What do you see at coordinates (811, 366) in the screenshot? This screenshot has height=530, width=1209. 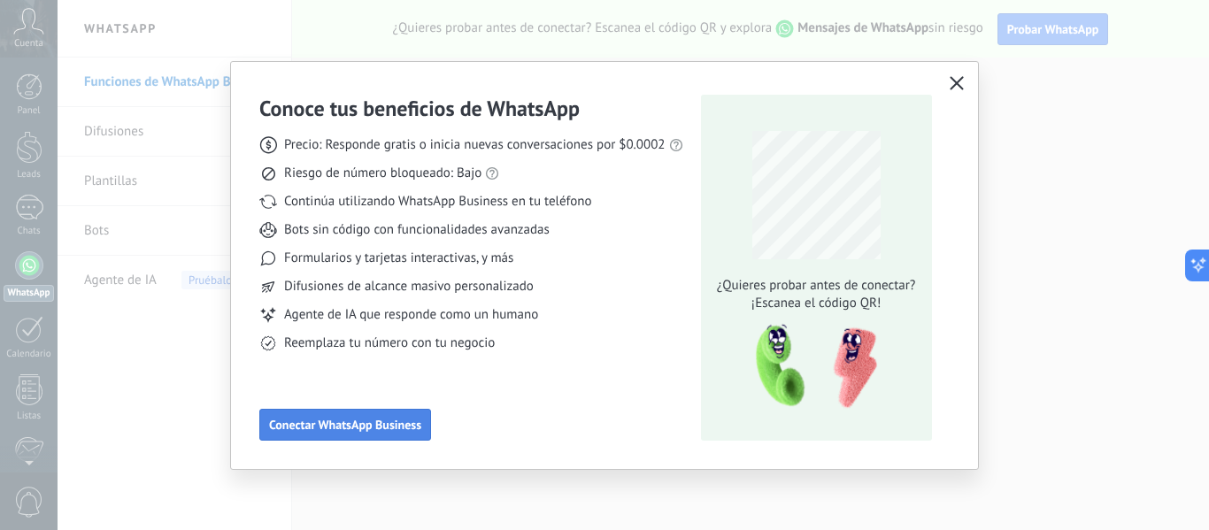 I see `img: qr-pic-1x.png` at bounding box center [811, 366].